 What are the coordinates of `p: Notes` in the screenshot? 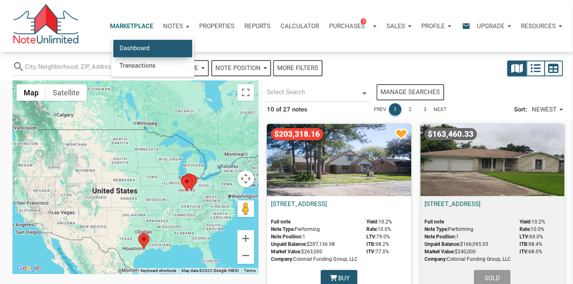 It's located at (173, 26).